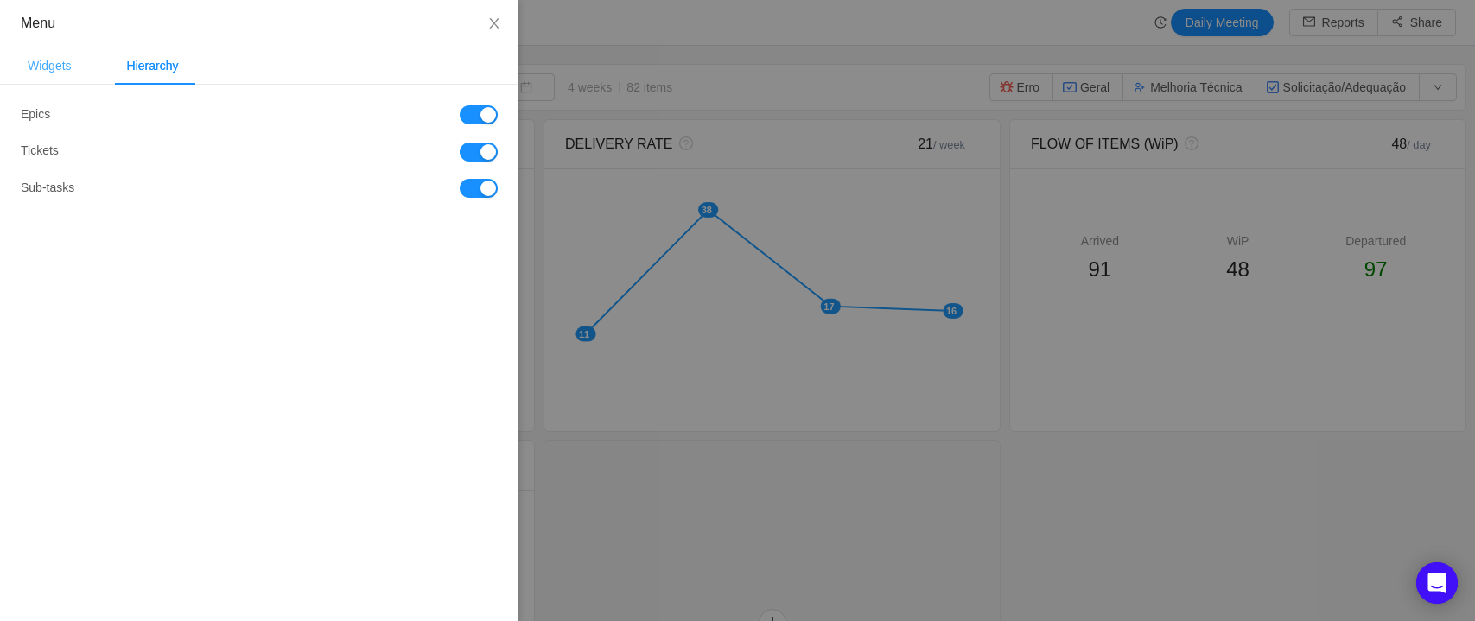 The width and height of the screenshot is (1475, 621). I want to click on div: Sub-tasks, so click(140, 188).